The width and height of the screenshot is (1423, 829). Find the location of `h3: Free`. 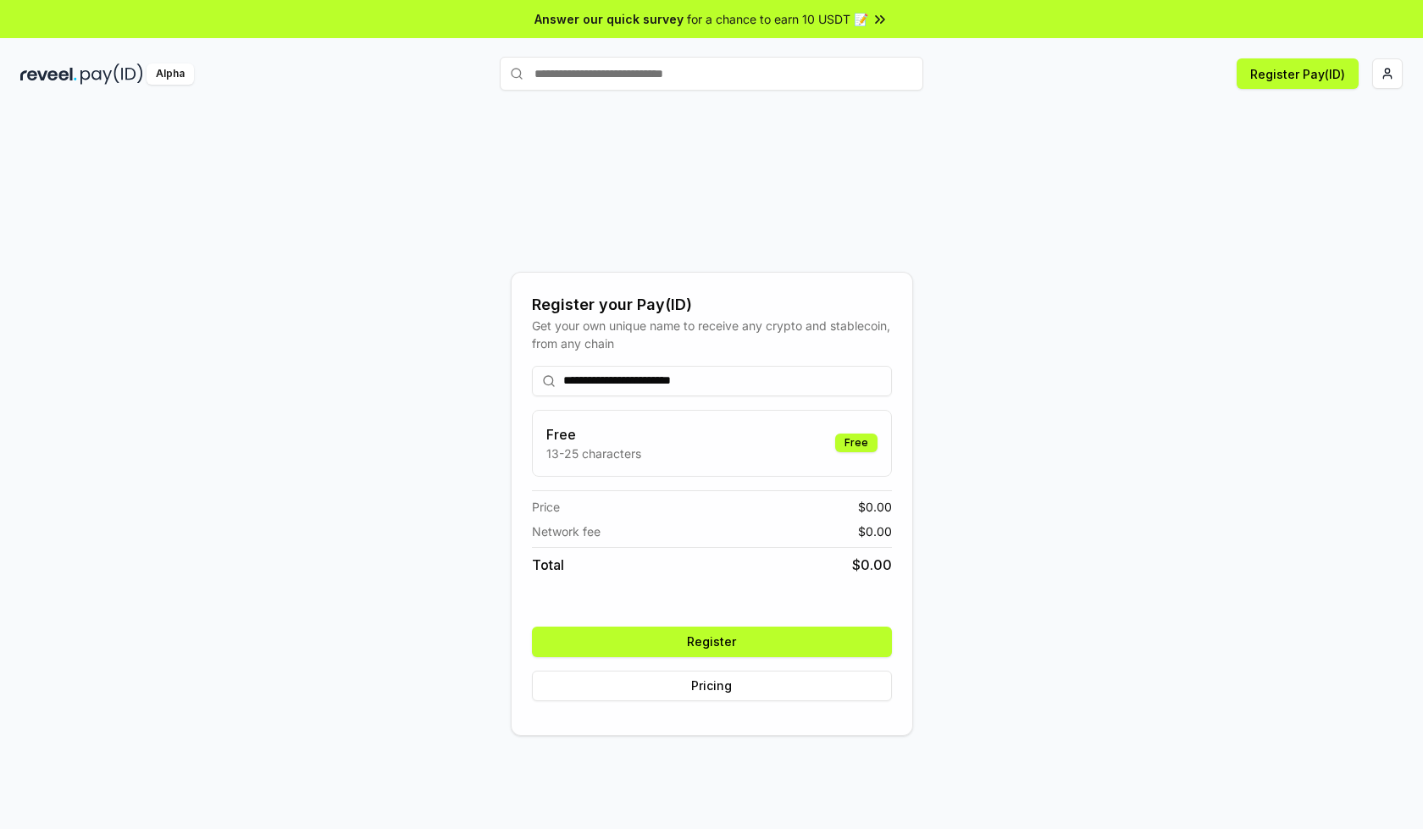

h3: Free is located at coordinates (594, 434).